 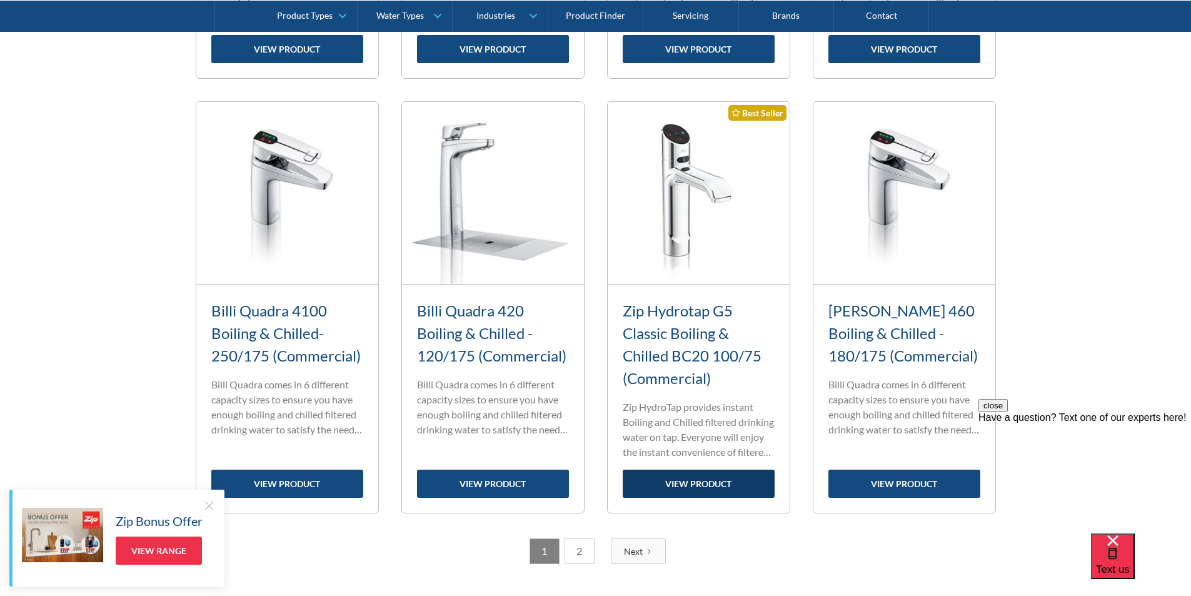 What do you see at coordinates (596, 551) in the screenshot?
I see `div: List` at bounding box center [596, 551].